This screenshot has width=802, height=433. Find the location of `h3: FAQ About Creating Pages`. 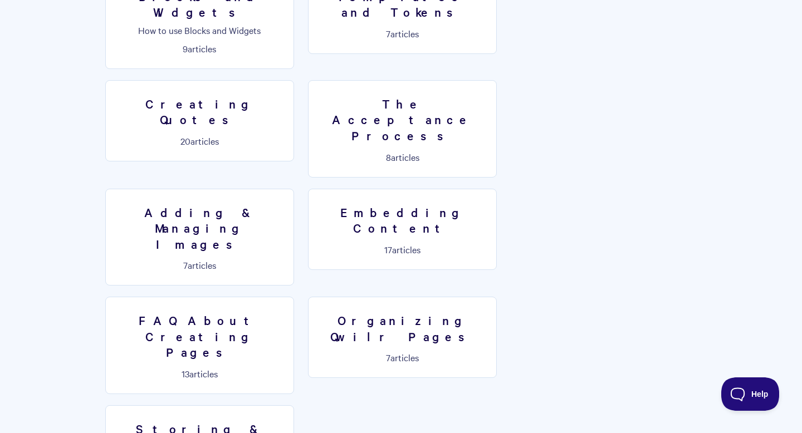

h3: FAQ About Creating Pages is located at coordinates (199, 336).